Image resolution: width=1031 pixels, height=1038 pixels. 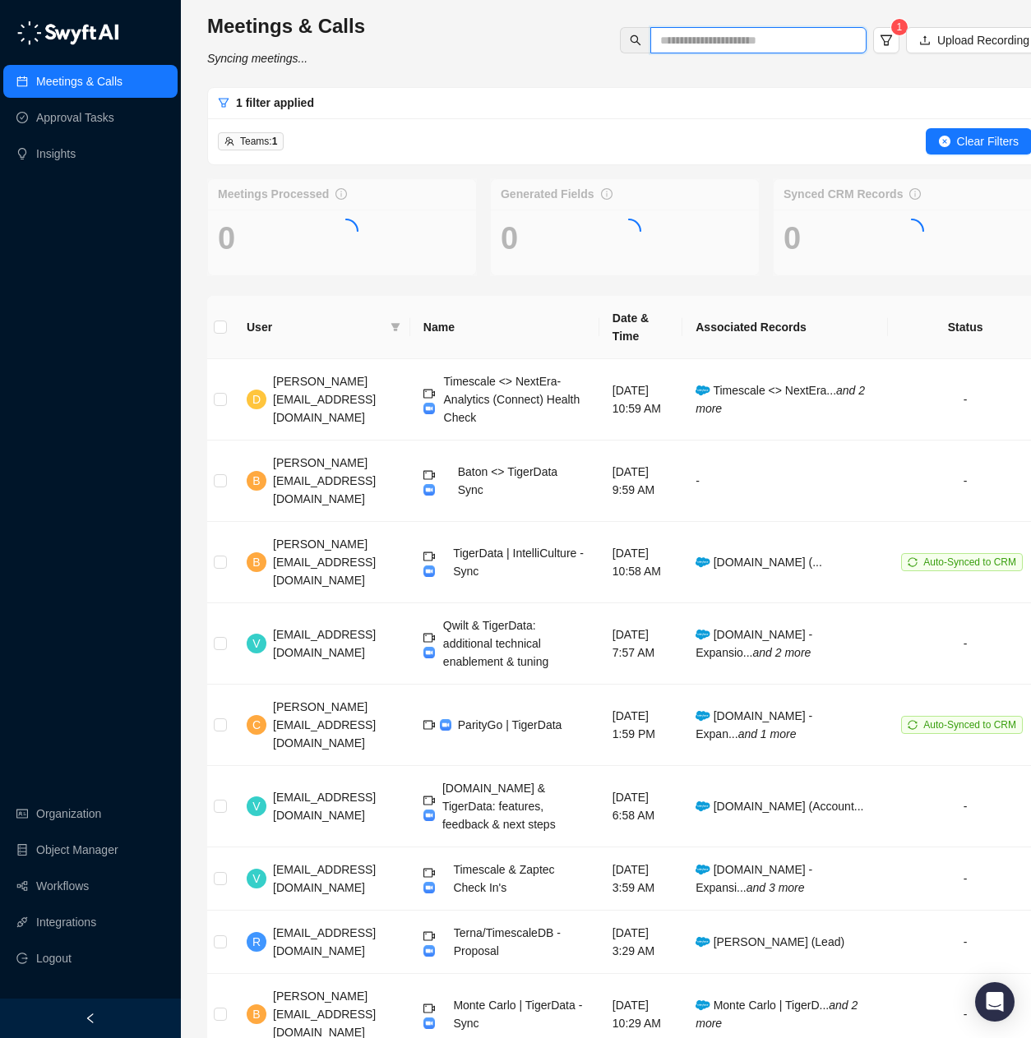 I want to click on span: Monte Carlo | TigerD..., so click(x=776, y=1014).